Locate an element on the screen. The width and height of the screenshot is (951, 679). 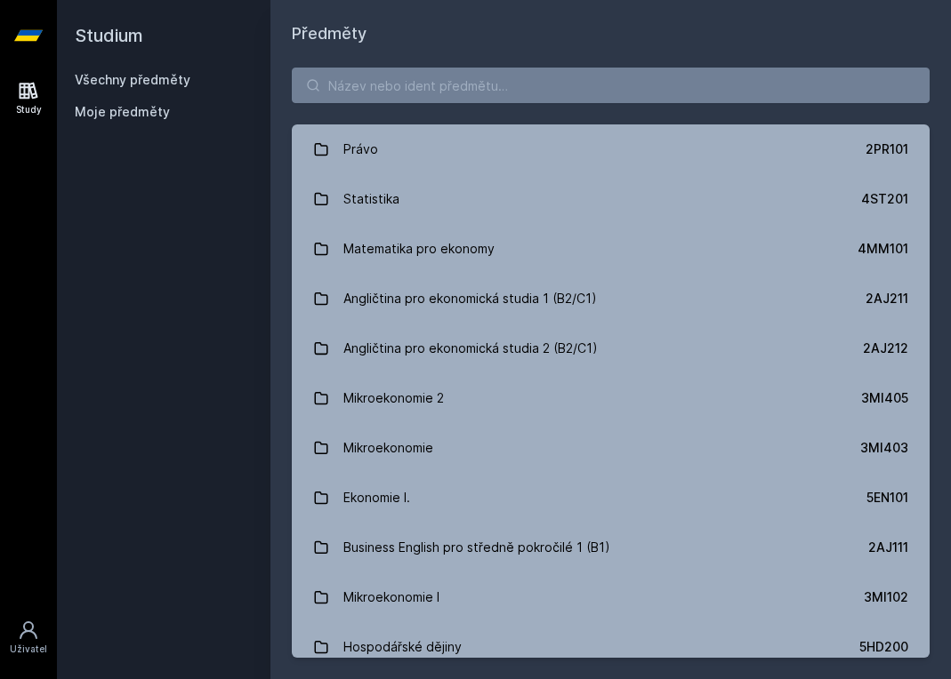
div: 3MI102 is located at coordinates (886, 598).